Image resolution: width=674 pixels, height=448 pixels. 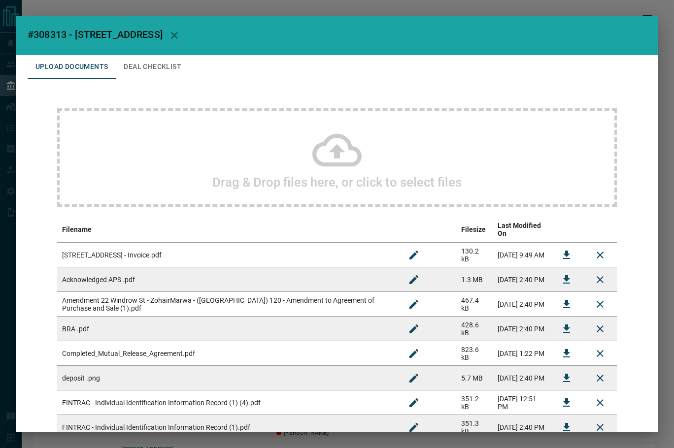 What do you see at coordinates (227, 378) in the screenshot?
I see `td: deposit .png` at bounding box center [227, 378].